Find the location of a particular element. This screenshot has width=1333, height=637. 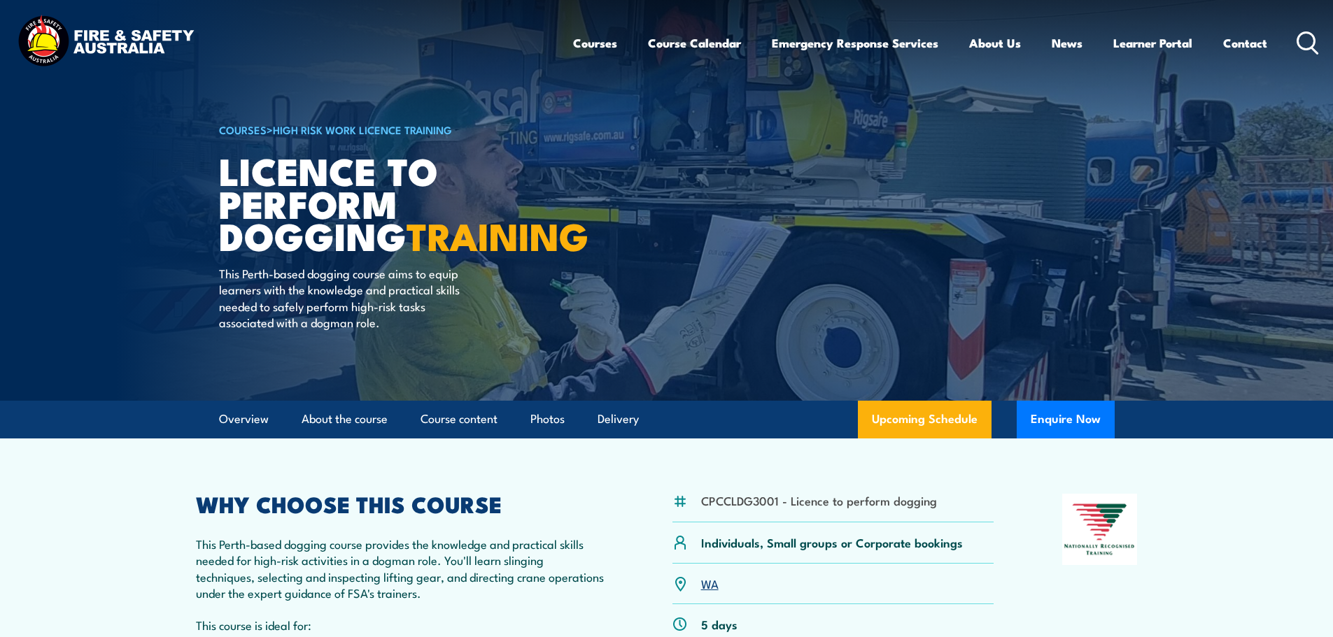

a: Courses is located at coordinates (595, 43).